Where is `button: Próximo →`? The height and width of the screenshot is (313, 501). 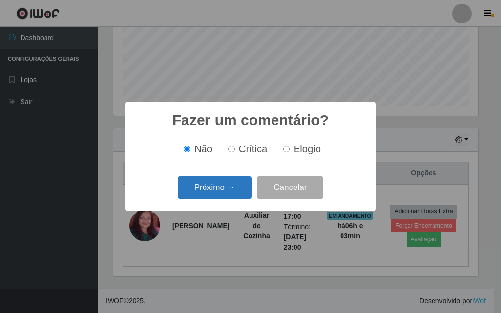
button: Próximo → is located at coordinates (215, 188).